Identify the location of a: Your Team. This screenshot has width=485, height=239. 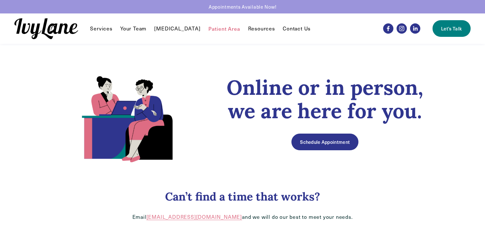
(133, 29).